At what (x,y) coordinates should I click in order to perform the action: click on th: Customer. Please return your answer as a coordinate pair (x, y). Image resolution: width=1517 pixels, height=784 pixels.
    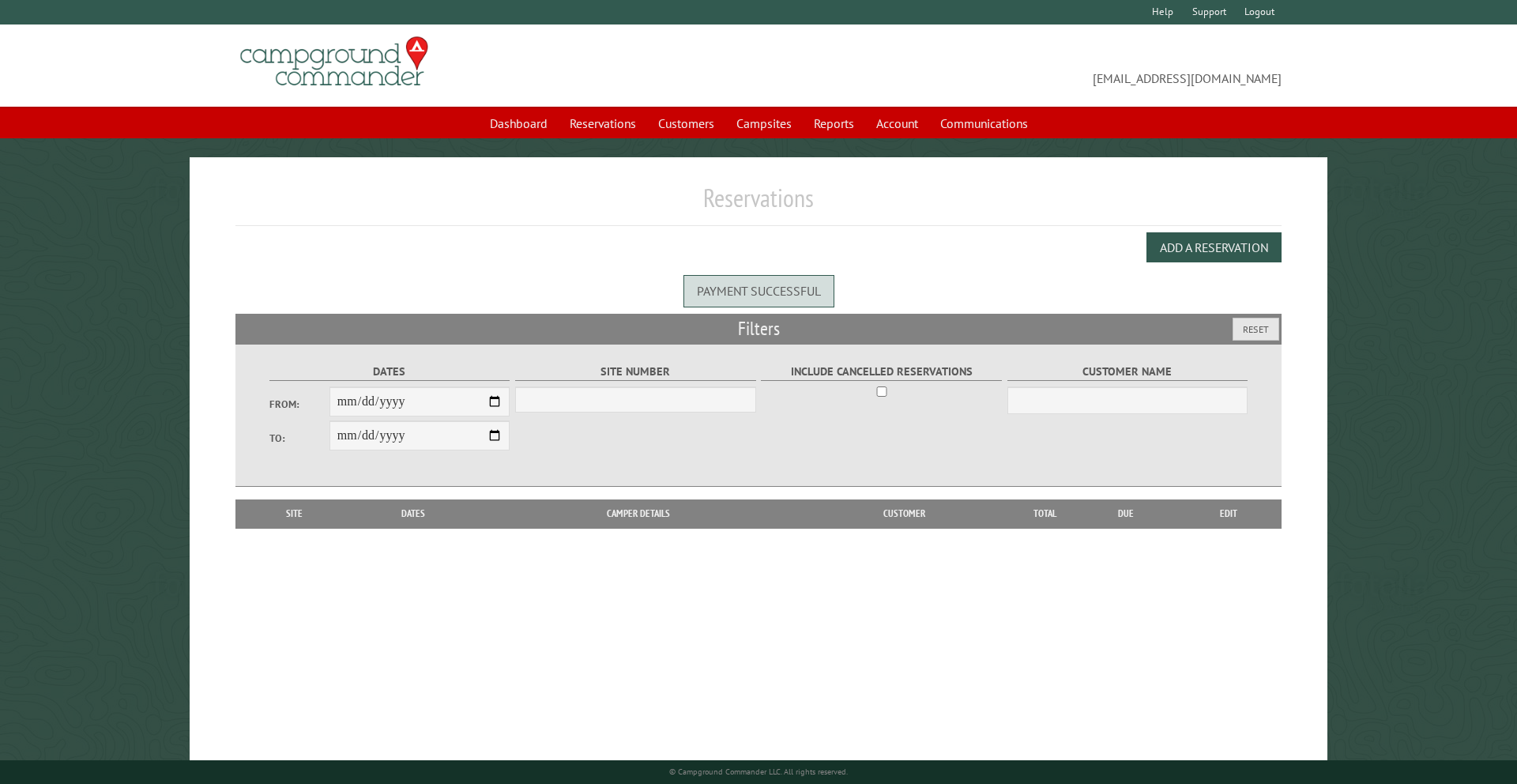
    Looking at the image, I should click on (904, 513).